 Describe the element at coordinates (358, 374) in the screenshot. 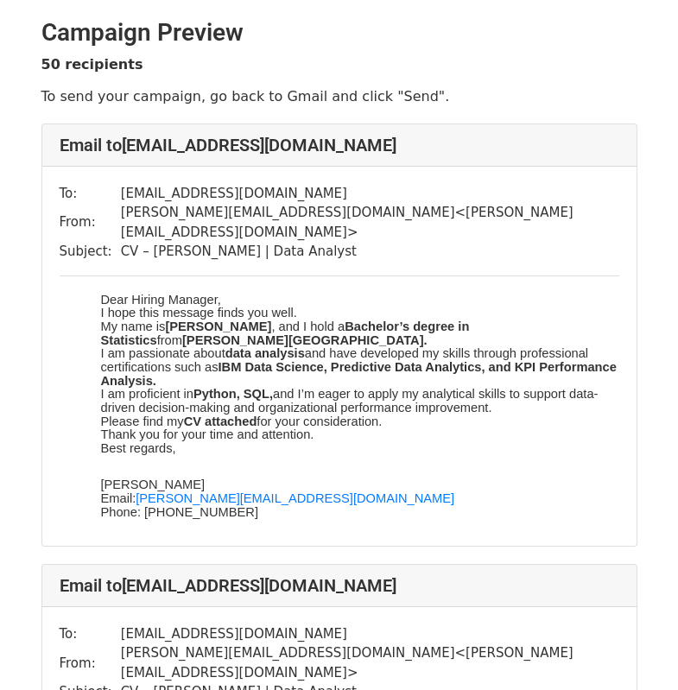

I see `b: IBM Data Science, Predictive Data Analytics, and KPI Performance Analysis.` at that location.